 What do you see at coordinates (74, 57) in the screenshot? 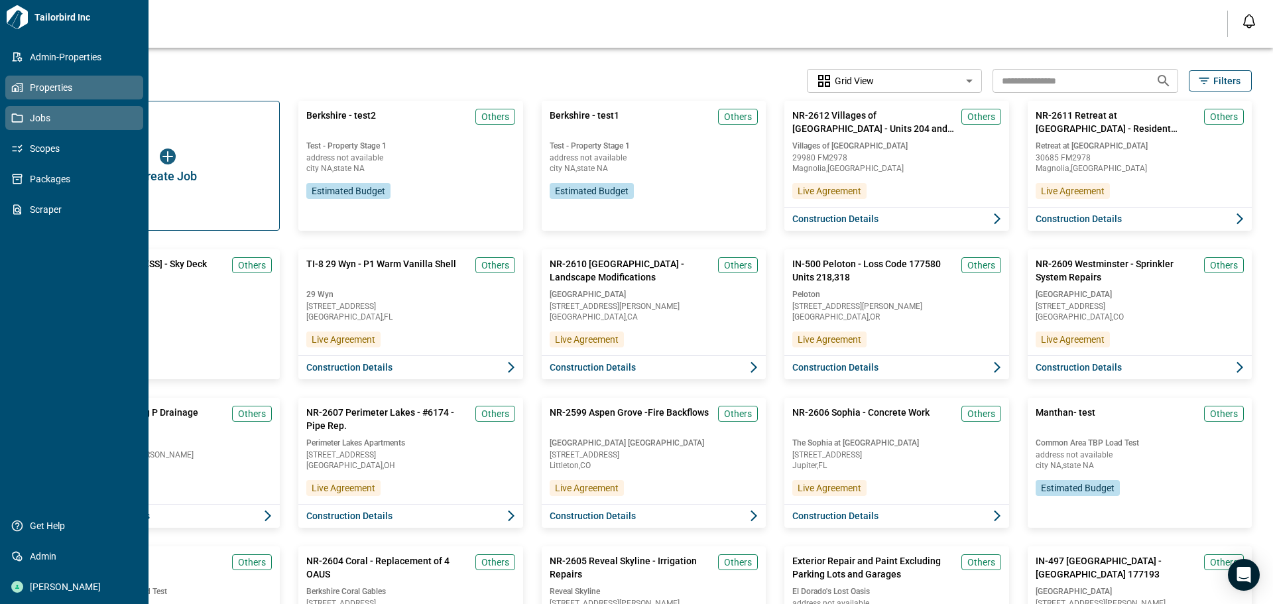
I see `a: Admin-Properties` at bounding box center [74, 57].